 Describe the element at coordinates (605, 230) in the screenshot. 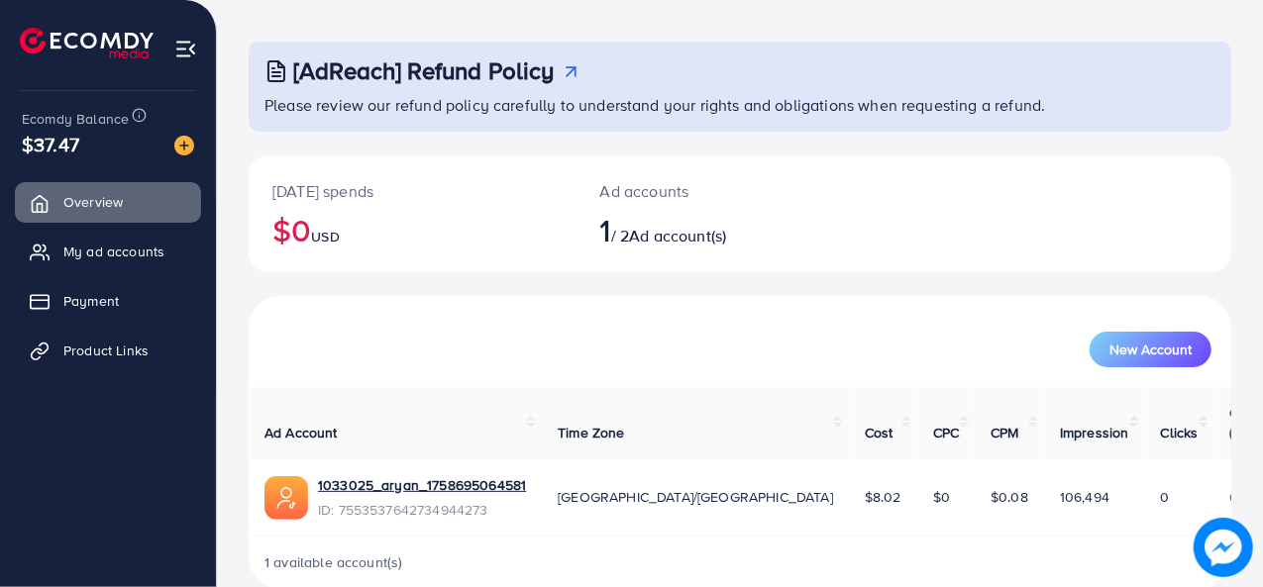

I see `span: 1` at that location.